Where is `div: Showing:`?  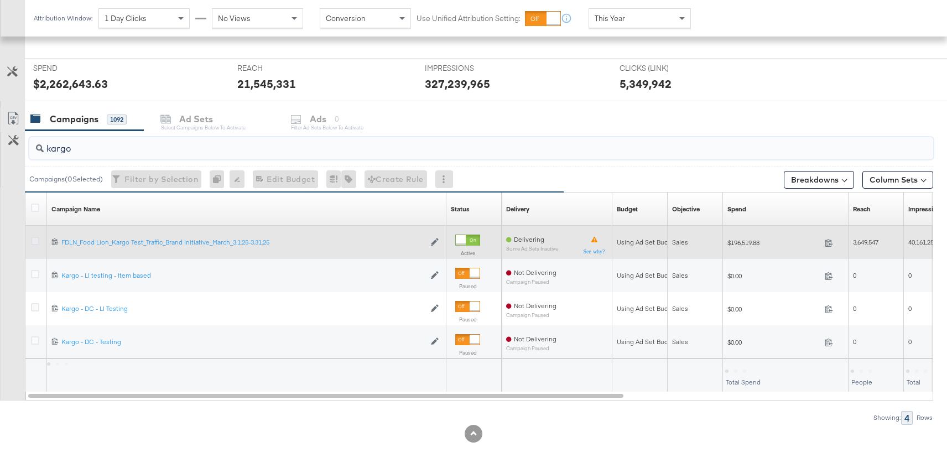
div: Showing: is located at coordinates (887, 418).